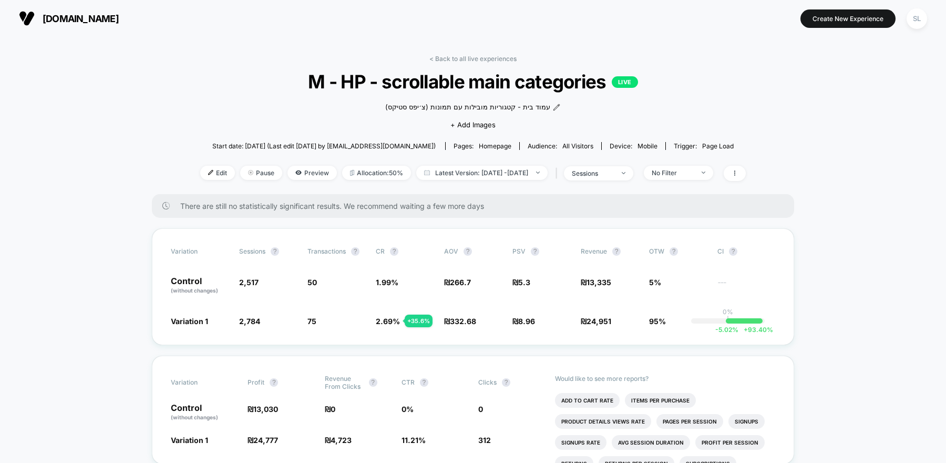  What do you see at coordinates (746, 421) in the screenshot?
I see `li: Signups` at bounding box center [746, 421].